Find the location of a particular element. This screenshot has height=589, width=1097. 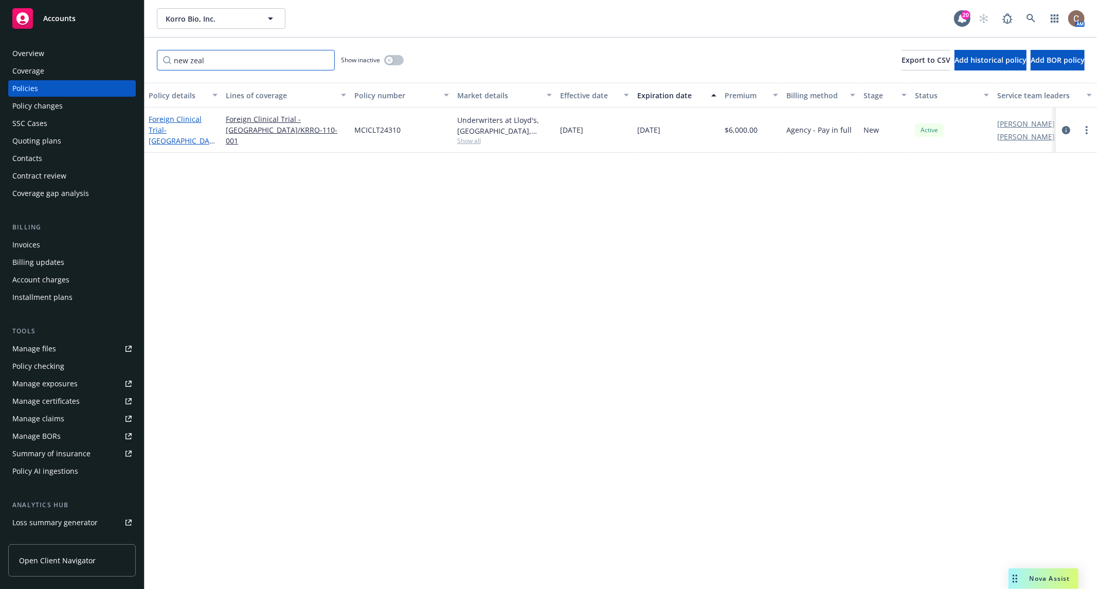

a: Manage files is located at coordinates (72, 349).